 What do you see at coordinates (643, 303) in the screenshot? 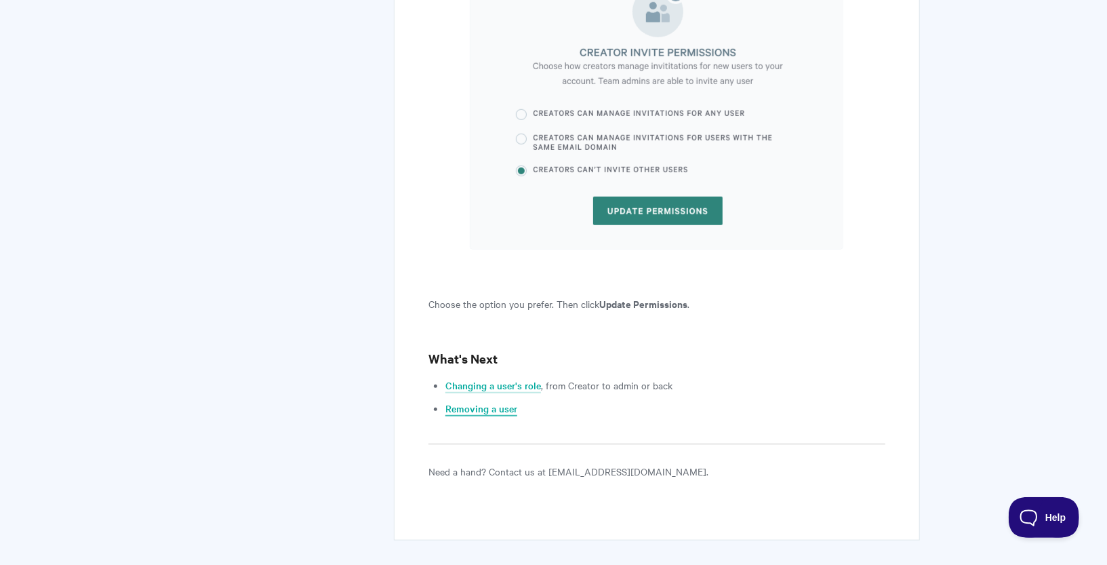
I see `strong: Update Permissions` at bounding box center [643, 303].